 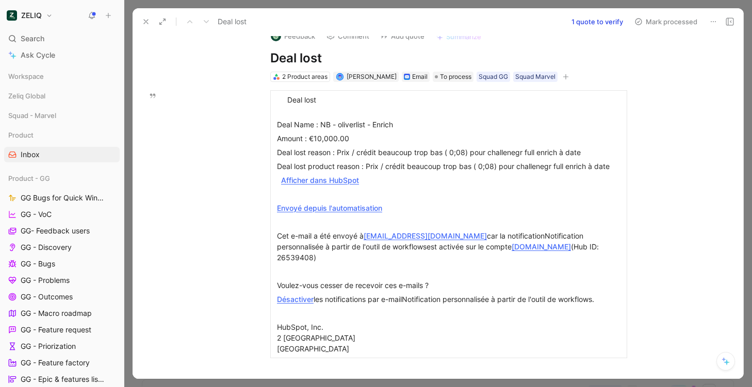 What do you see at coordinates (26, 76) in the screenshot?
I see `span: Workspace` at bounding box center [26, 76].